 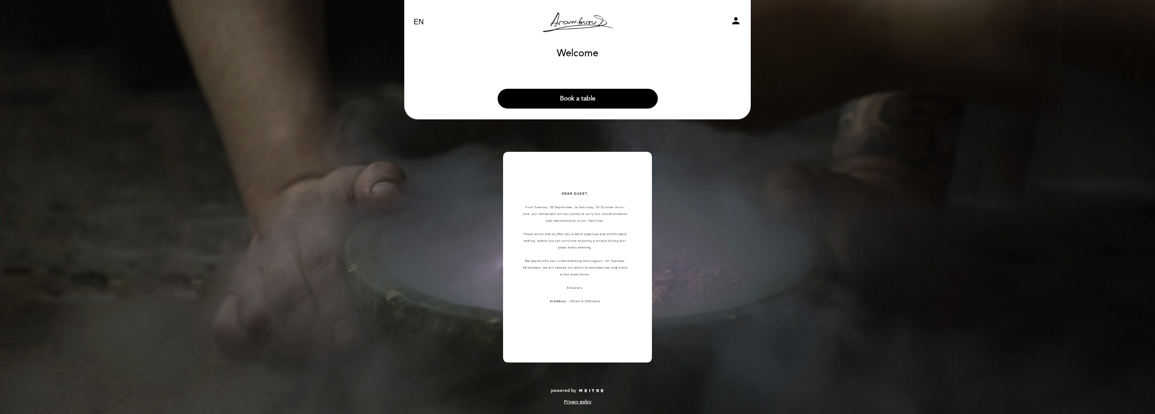 What do you see at coordinates (577, 54) in the screenshot?
I see `h1: Welcome` at bounding box center [577, 54].